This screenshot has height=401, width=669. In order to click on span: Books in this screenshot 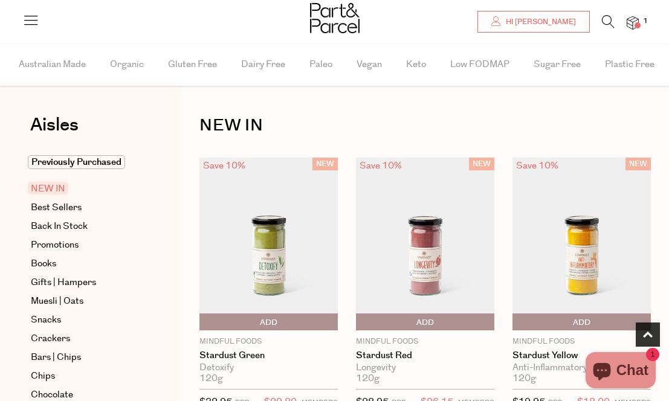, I will do `click(44, 264)`.